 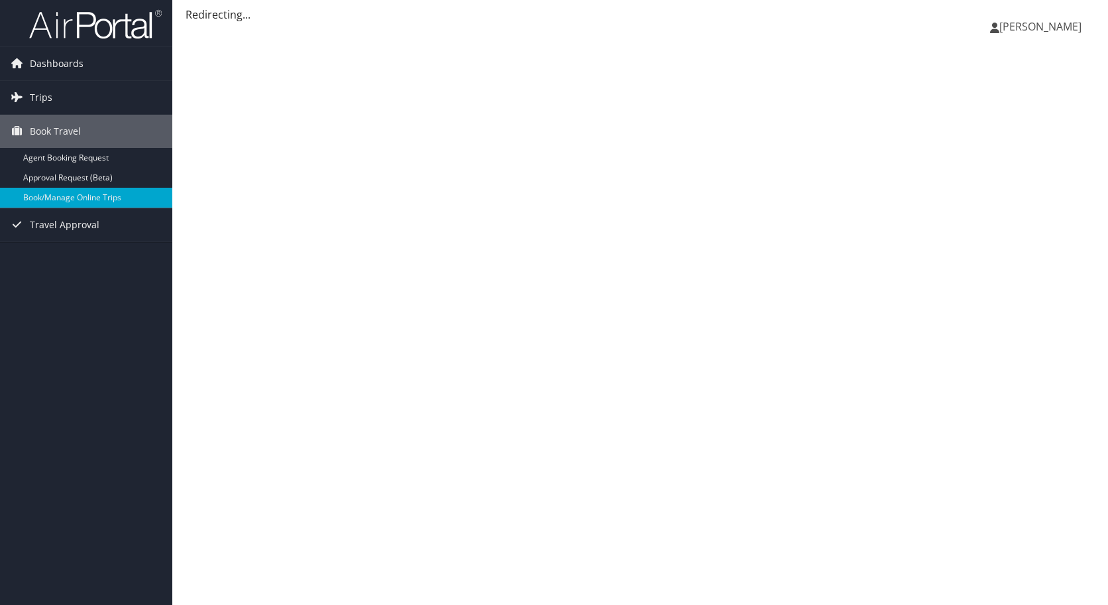 What do you see at coordinates (640, 15) in the screenshot?
I see `div: Redirecting...` at bounding box center [640, 15].